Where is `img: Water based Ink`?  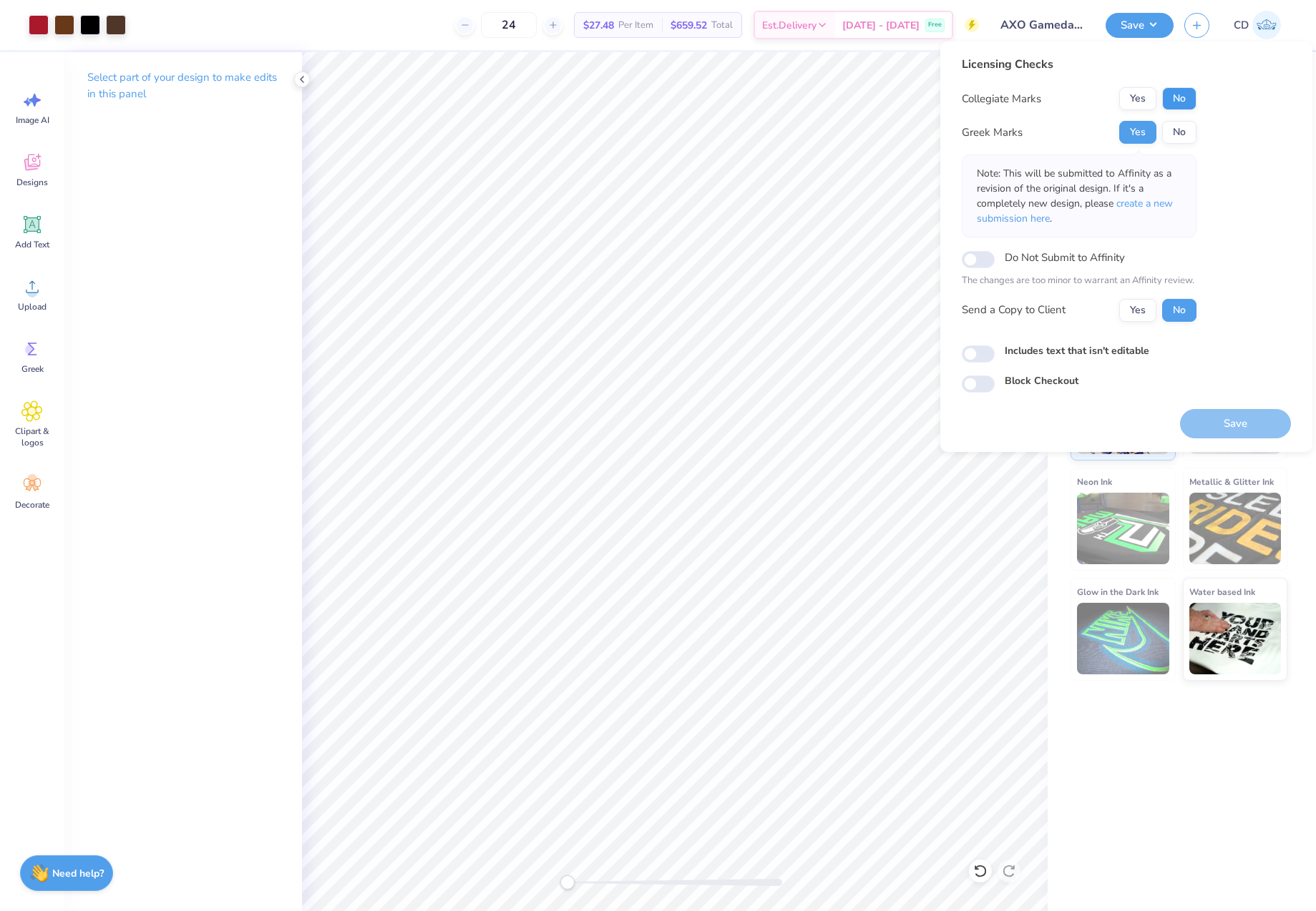 img: Water based Ink is located at coordinates (1235, 639).